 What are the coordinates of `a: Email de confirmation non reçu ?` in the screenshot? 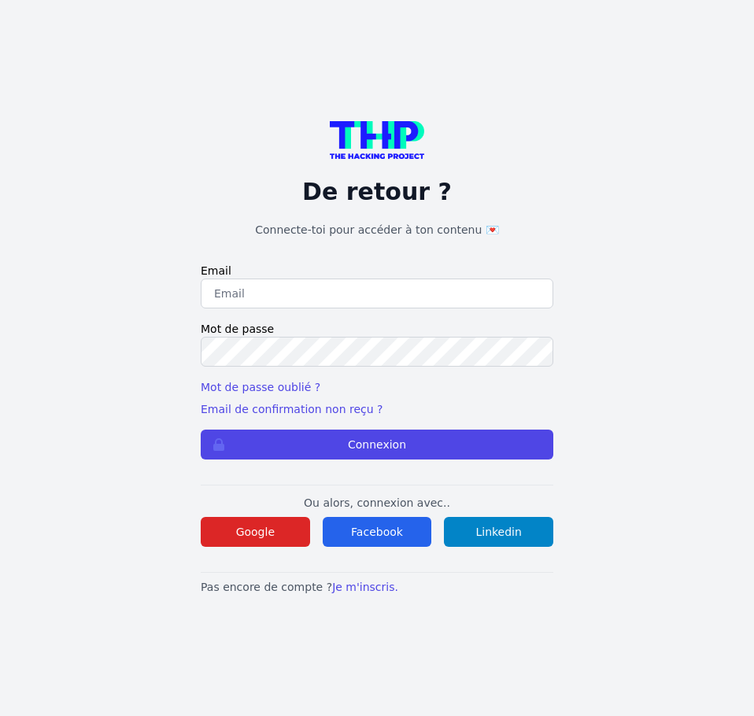 It's located at (291, 409).